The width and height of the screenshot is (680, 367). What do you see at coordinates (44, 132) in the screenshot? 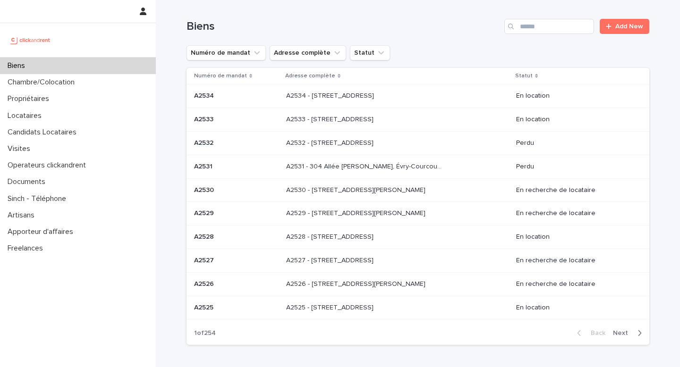
I see `p: Candidats Locataires` at bounding box center [44, 132].